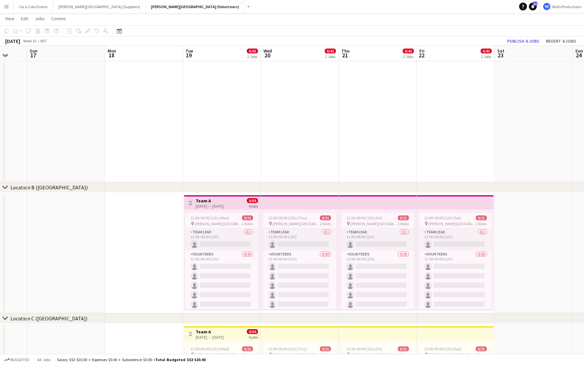  What do you see at coordinates (533, 7) in the screenshot?
I see `a: 11` at bounding box center [533, 7].